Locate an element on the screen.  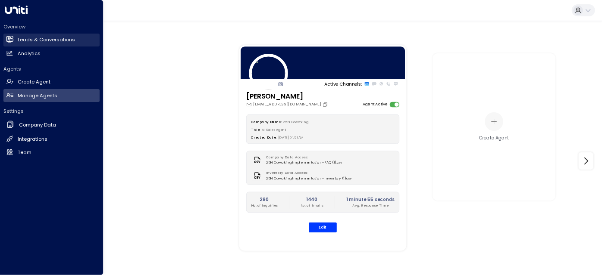
button: Edit is located at coordinates (322, 228).